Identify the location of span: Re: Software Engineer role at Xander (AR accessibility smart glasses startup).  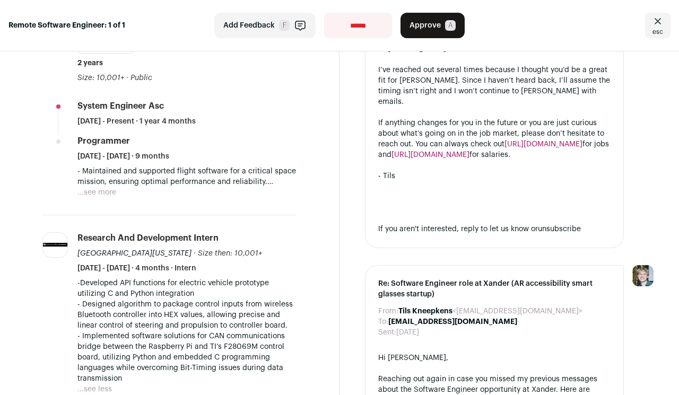
(495, 289).